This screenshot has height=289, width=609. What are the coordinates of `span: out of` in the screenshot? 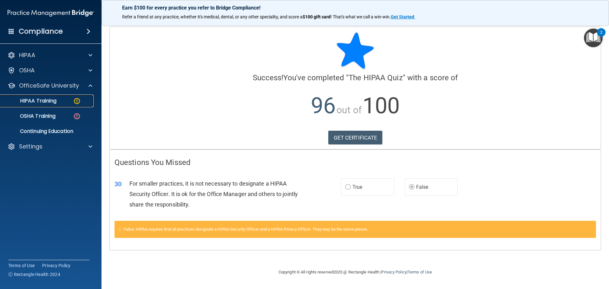 It's located at (349, 110).